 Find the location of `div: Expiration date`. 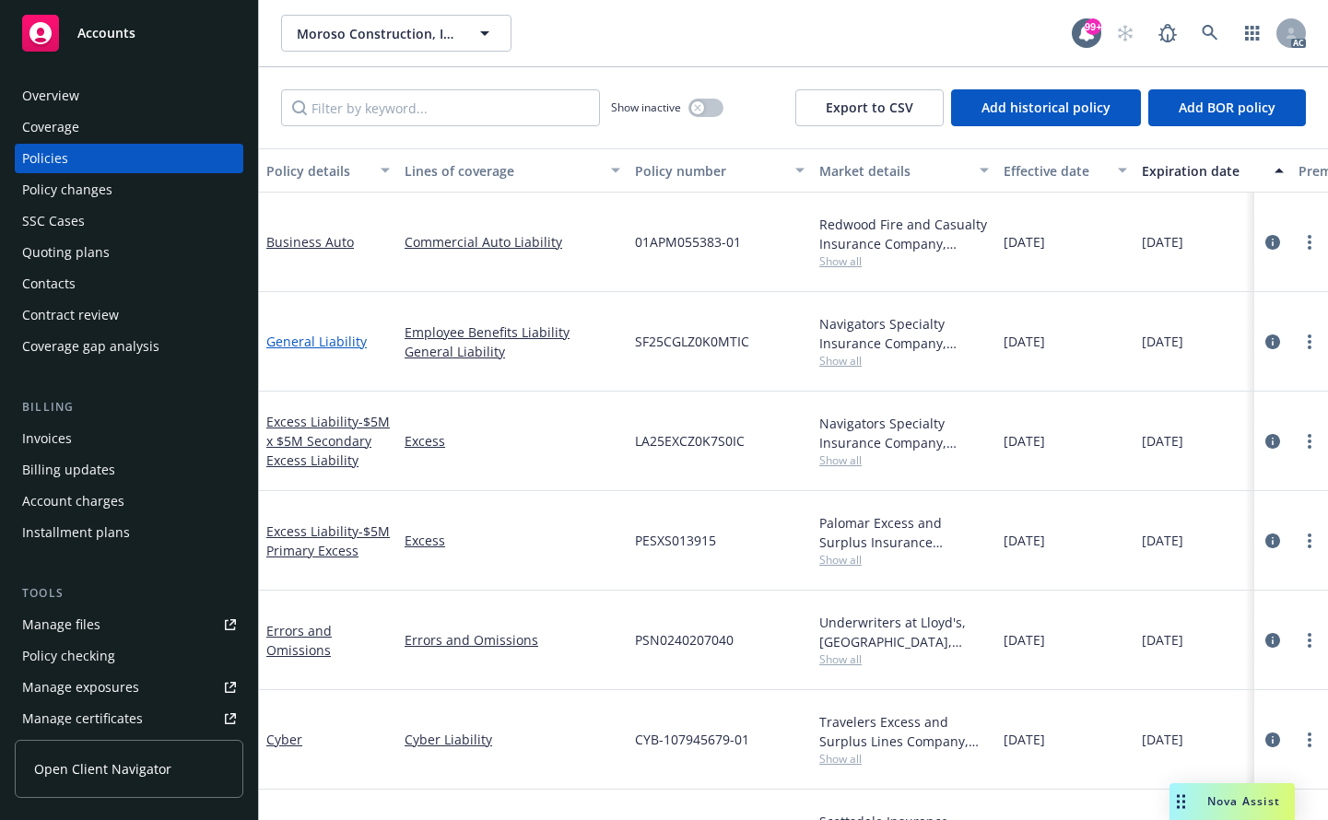

div: Expiration date is located at coordinates (1203, 170).